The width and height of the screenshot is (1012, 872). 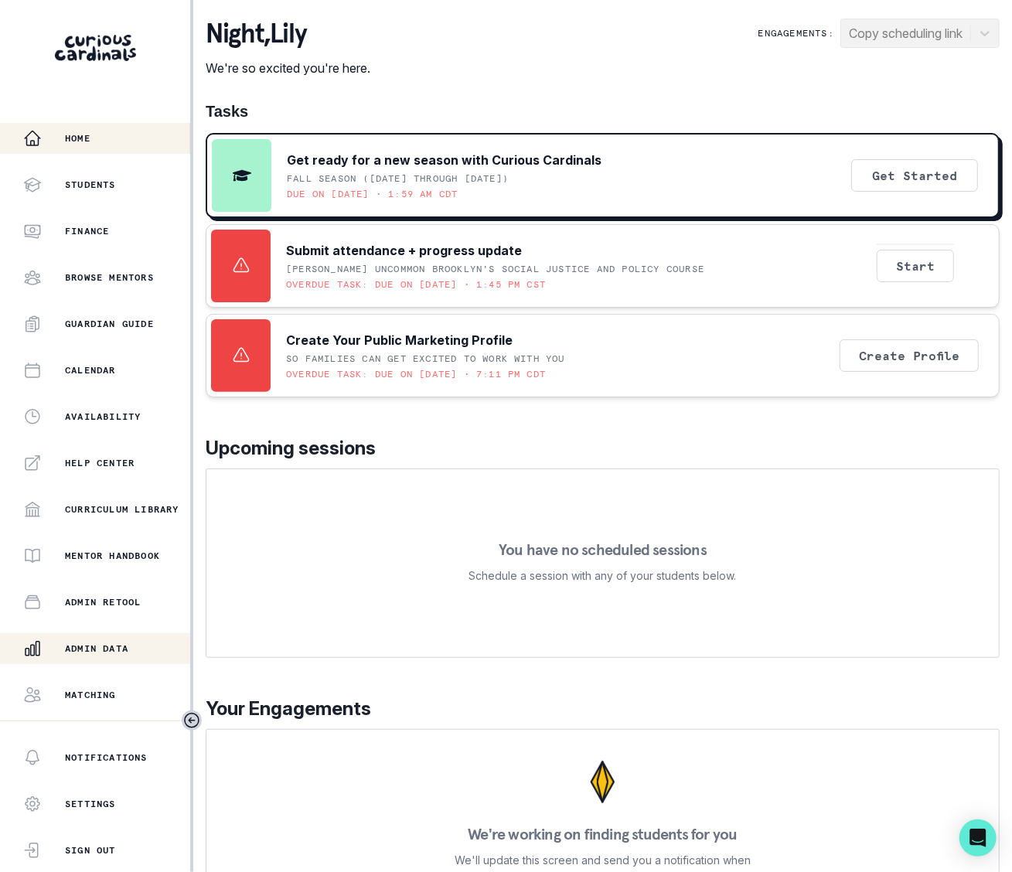 I want to click on p: We're so excited you're here., so click(x=288, y=68).